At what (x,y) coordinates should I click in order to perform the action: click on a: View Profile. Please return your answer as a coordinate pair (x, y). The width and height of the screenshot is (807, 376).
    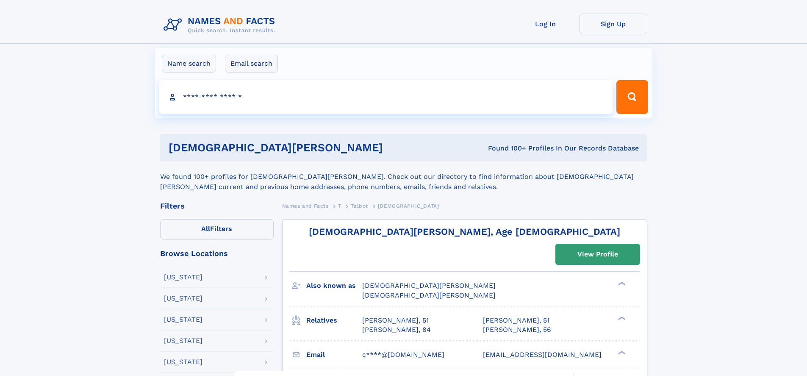
    Looking at the image, I should click on (598, 254).